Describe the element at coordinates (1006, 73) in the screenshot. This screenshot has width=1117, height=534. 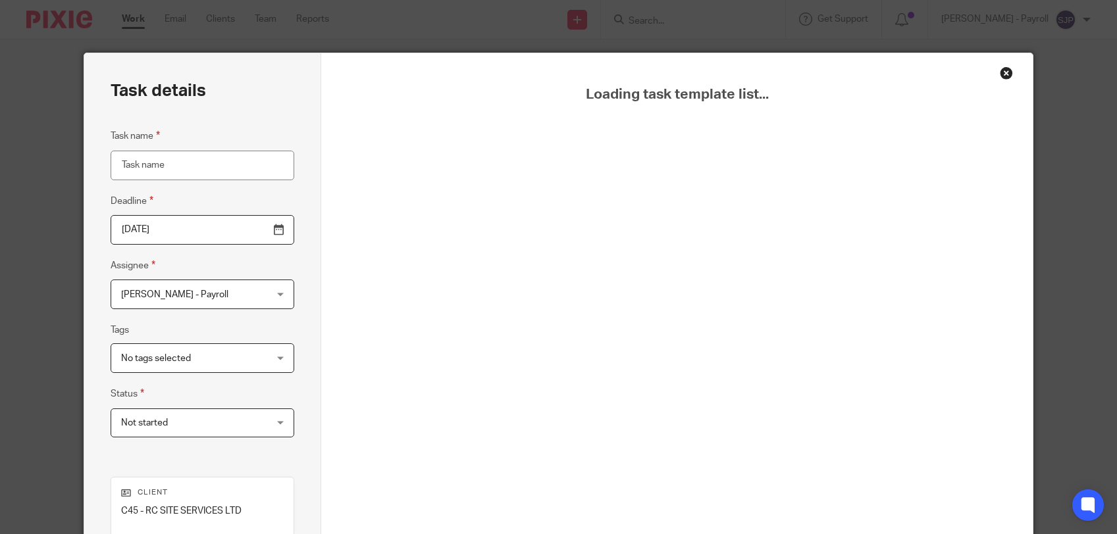
I see `div: Close this dialog window` at that location.